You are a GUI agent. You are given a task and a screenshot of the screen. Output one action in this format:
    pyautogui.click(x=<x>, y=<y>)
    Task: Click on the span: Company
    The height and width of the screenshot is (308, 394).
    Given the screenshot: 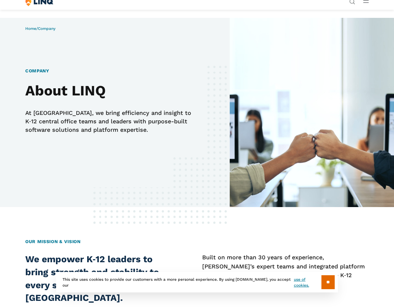 What is the action you would take?
    pyautogui.click(x=47, y=29)
    